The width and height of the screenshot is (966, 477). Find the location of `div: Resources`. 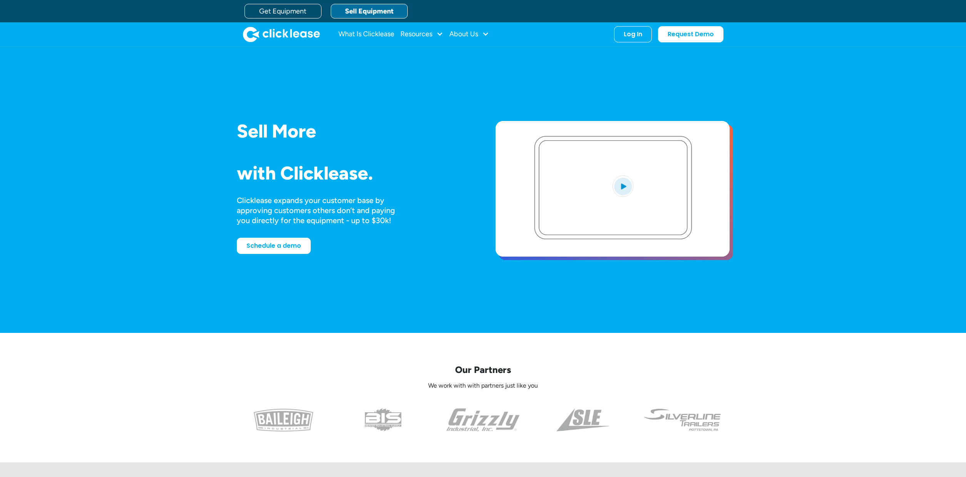

div: Resources is located at coordinates (422, 34).